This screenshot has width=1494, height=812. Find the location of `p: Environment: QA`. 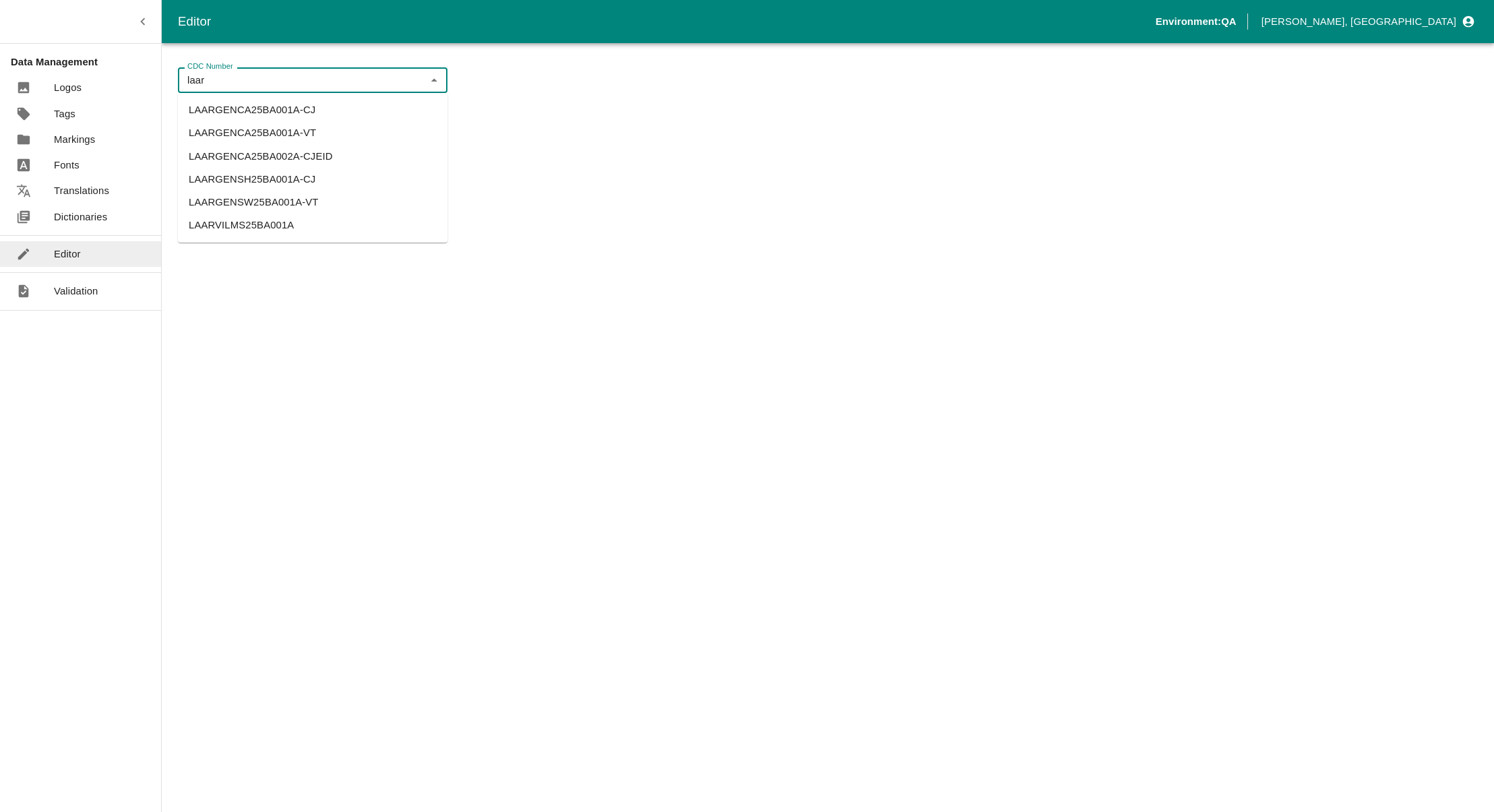

p: Environment: QA is located at coordinates (1196, 22).